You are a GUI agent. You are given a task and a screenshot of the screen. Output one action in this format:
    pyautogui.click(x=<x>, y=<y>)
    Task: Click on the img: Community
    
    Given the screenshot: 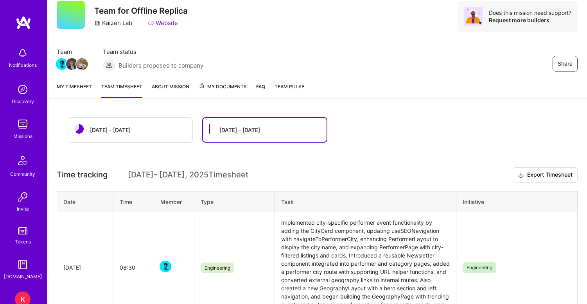 What is the action you would take?
    pyautogui.click(x=23, y=161)
    